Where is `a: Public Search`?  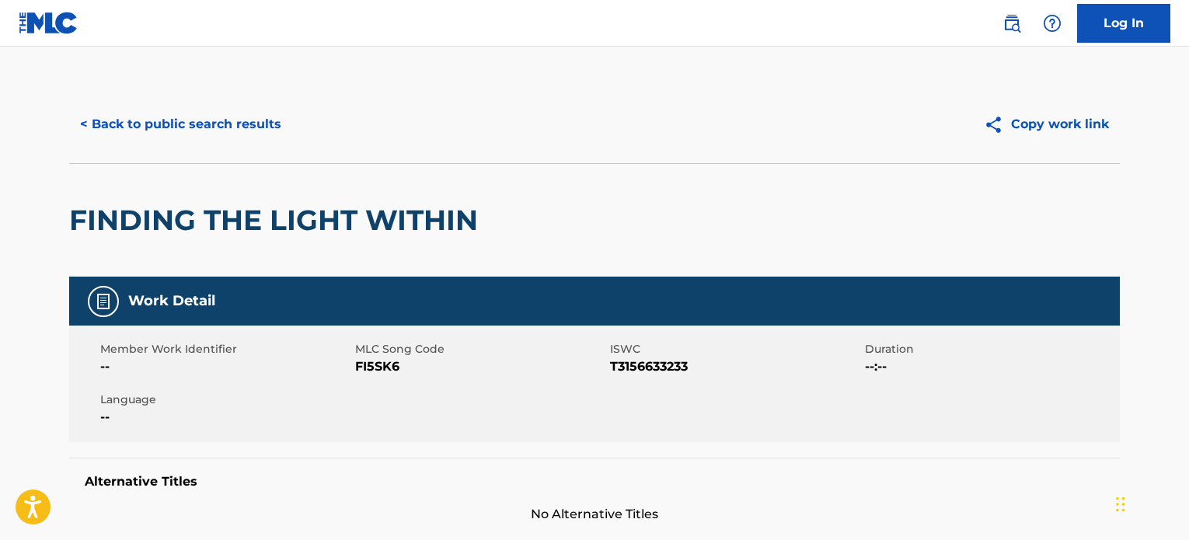 a: Public Search is located at coordinates (1012, 23).